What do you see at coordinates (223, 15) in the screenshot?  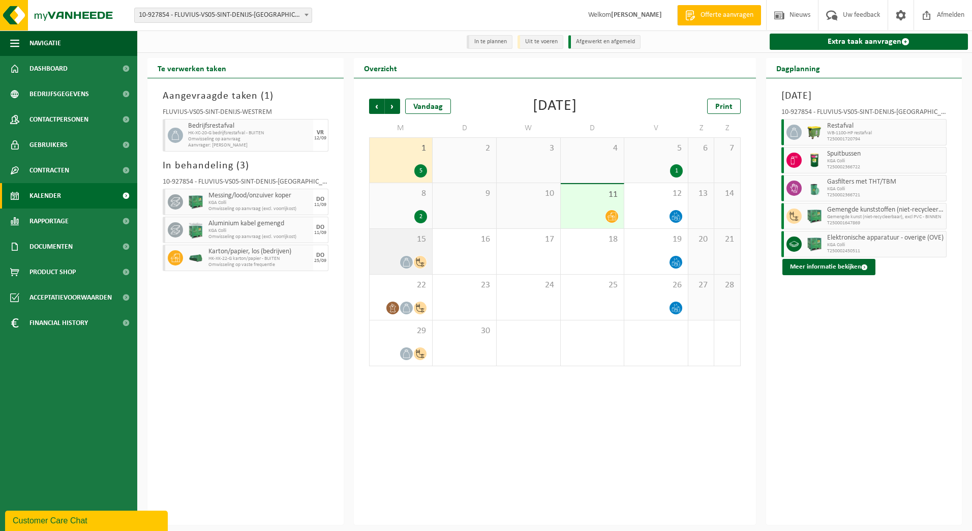 I see `span: 10-927854 - FLUVIUS-VS05-SINT-DENIJS-WESTREM - SINT-DENIJS-WESTREM` at bounding box center [223, 15].